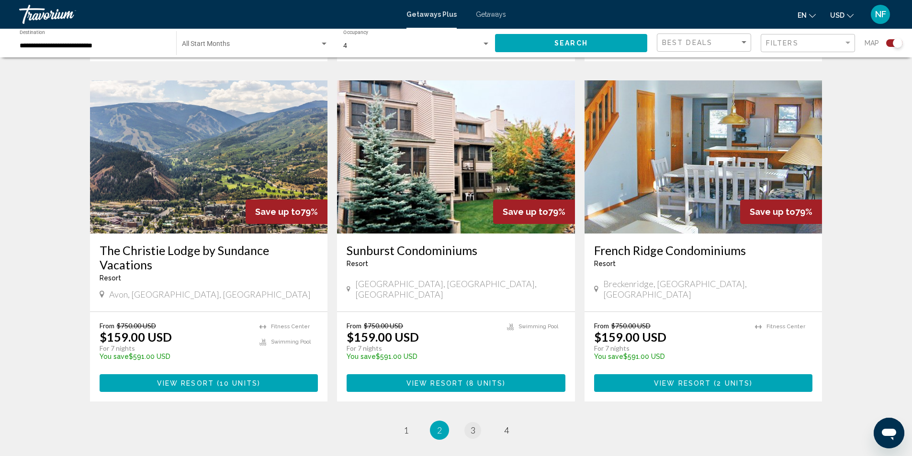 Image resolution: width=912 pixels, height=456 pixels. Describe the element at coordinates (703, 383) in the screenshot. I see `a: View Resort(2 units)` at that location.